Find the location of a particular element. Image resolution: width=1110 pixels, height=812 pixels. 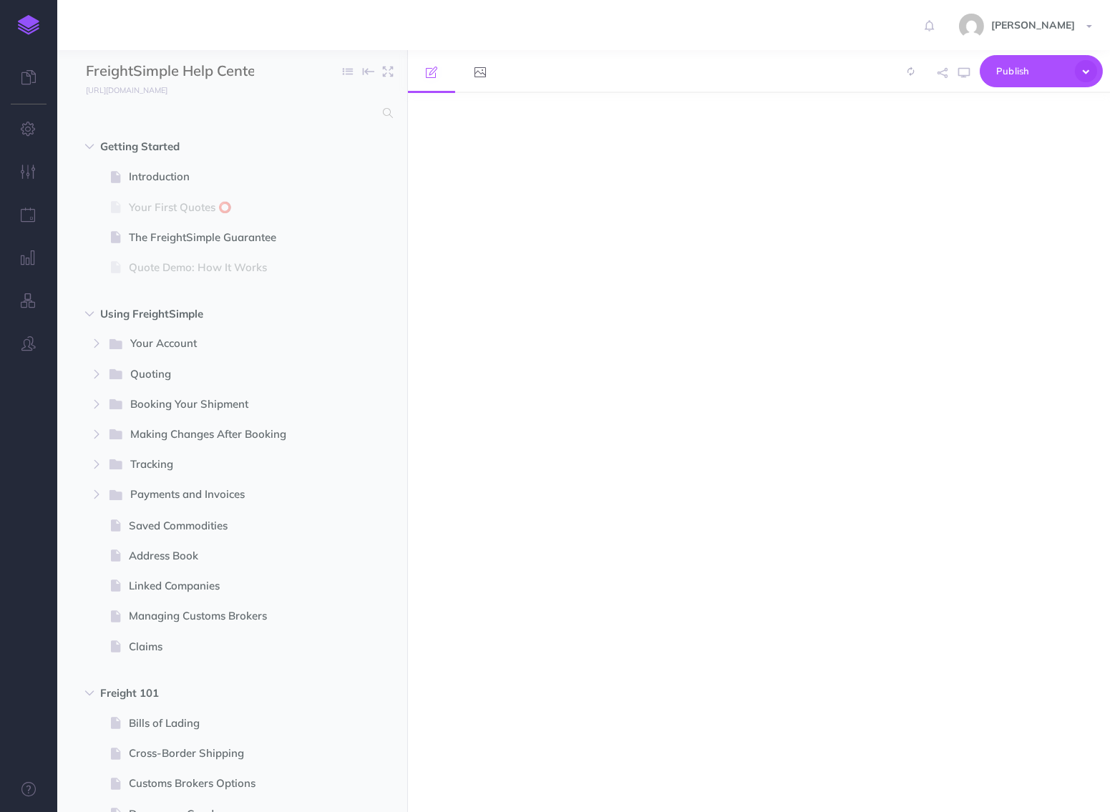

input: Documentation Name is located at coordinates (170, 72).